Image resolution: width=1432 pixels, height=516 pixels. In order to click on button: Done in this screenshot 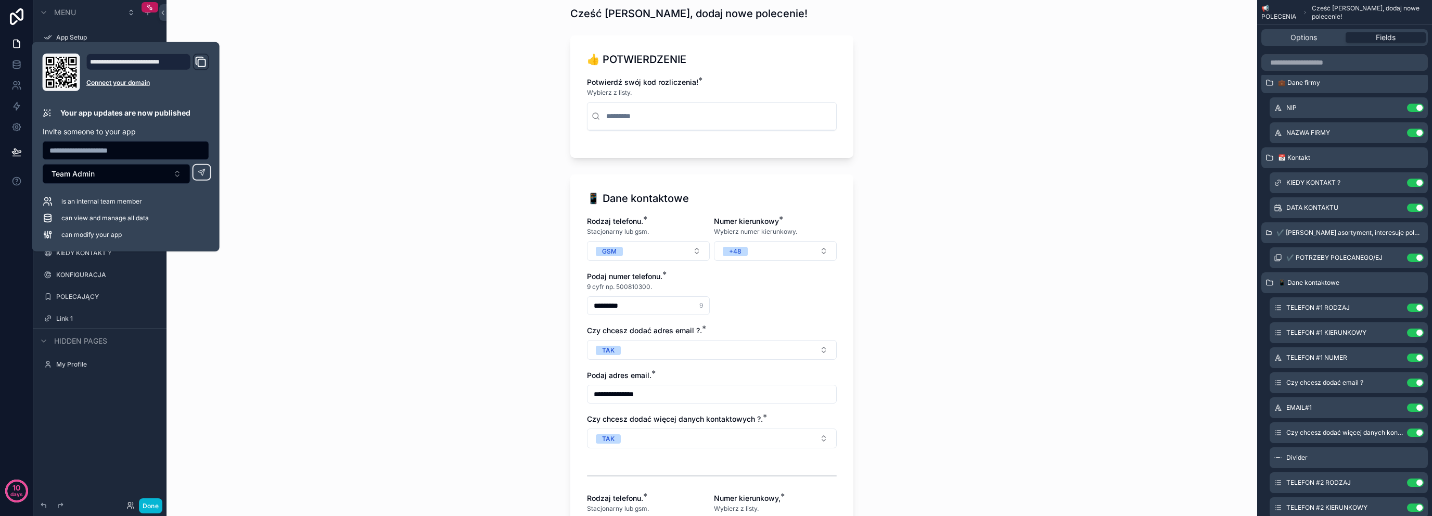, I will do `click(150, 505)`.